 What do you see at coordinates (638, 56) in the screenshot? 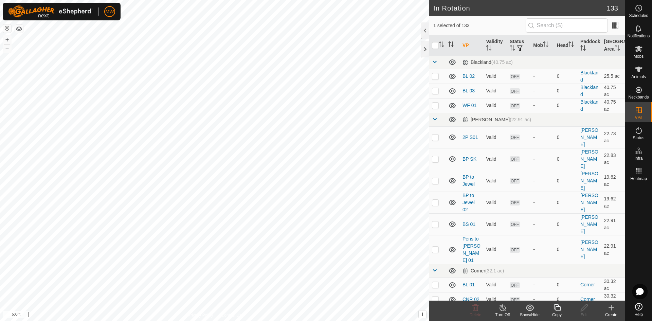
I see `span: Mobs` at bounding box center [638, 56].